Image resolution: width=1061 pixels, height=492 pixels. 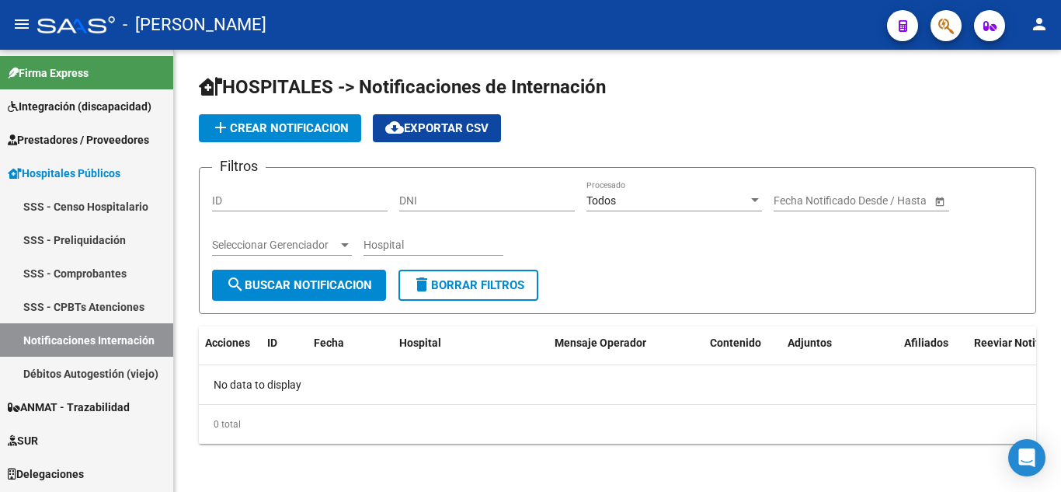 What do you see at coordinates (299, 285) in the screenshot?
I see `span: Buscar Notificacion` at bounding box center [299, 285].